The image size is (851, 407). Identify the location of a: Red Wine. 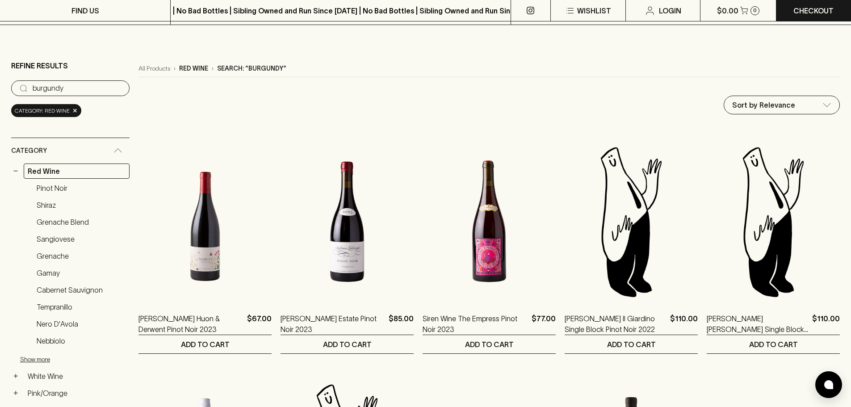
(76, 171).